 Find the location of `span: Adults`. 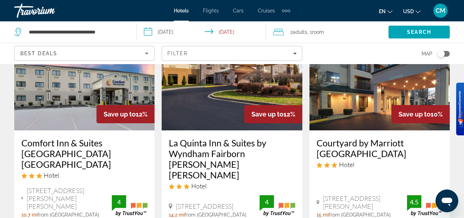

span: Adults is located at coordinates (300, 32).